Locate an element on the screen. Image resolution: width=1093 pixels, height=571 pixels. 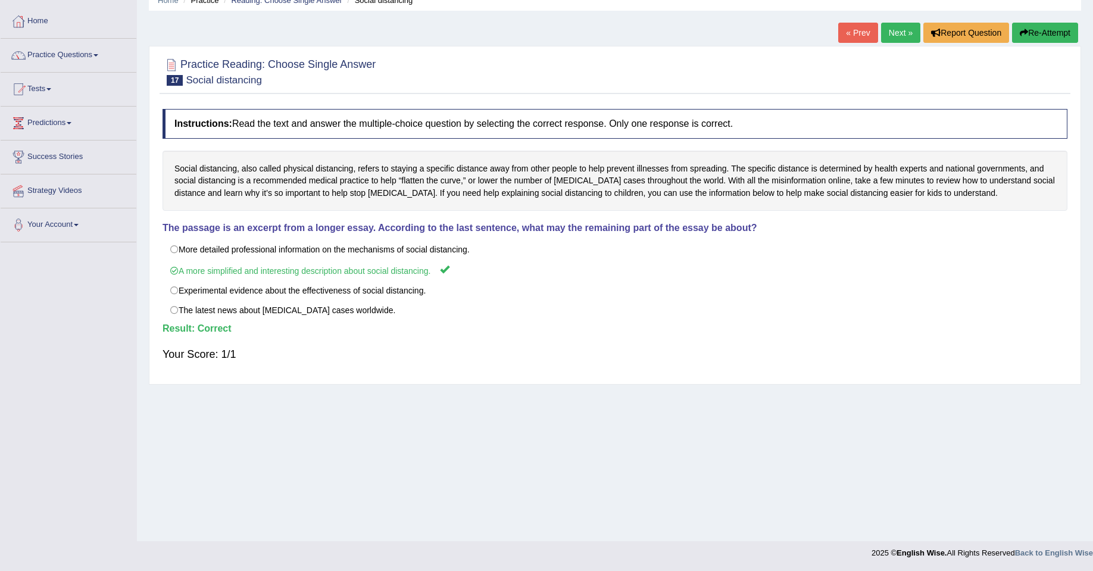
b: Instructions: is located at coordinates (203, 123).